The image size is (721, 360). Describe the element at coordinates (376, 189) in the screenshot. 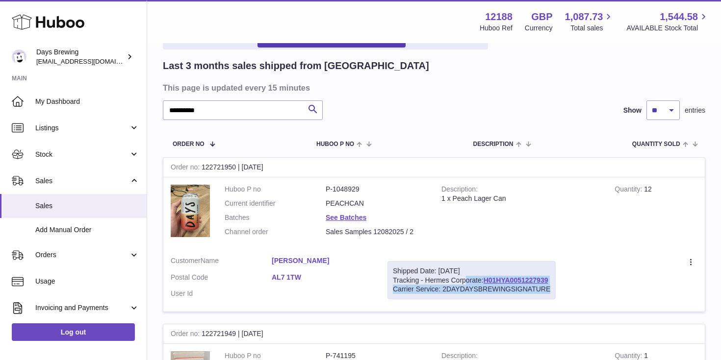

I see `dd: P-1048929` at that location.